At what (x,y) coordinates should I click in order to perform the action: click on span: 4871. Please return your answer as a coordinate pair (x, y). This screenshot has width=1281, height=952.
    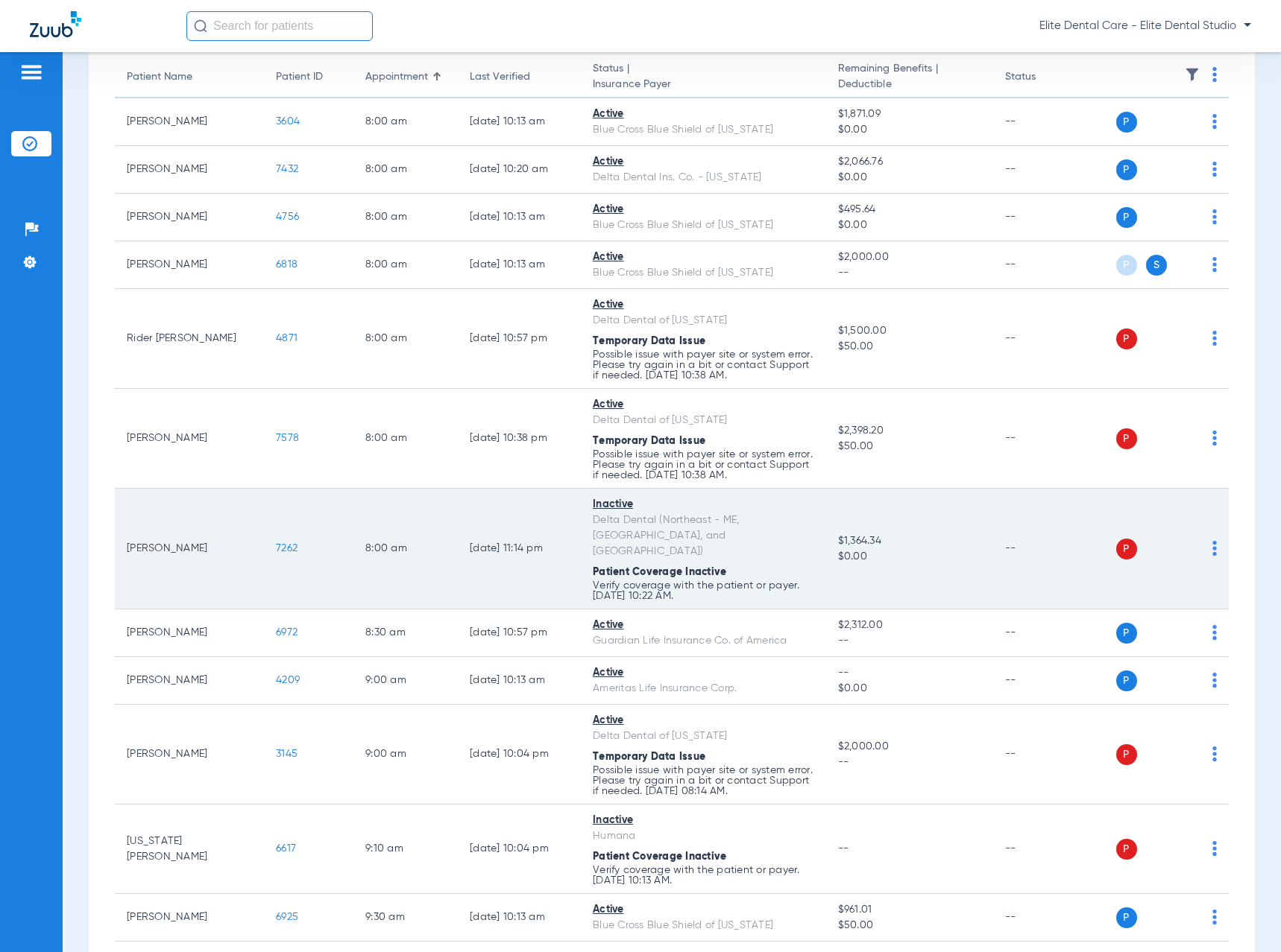
    Looking at the image, I should click on (286, 338).